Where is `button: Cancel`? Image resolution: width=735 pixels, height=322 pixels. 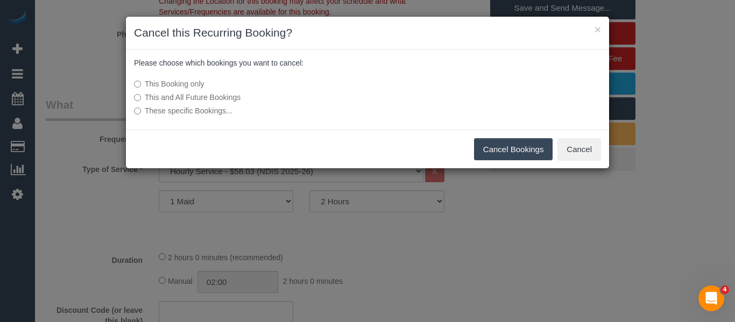 button: Cancel is located at coordinates (579, 150).